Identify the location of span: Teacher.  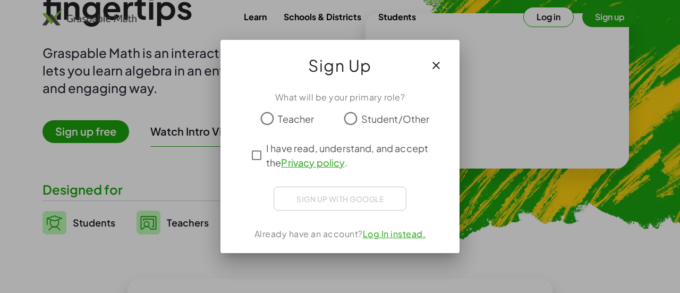
(296, 118).